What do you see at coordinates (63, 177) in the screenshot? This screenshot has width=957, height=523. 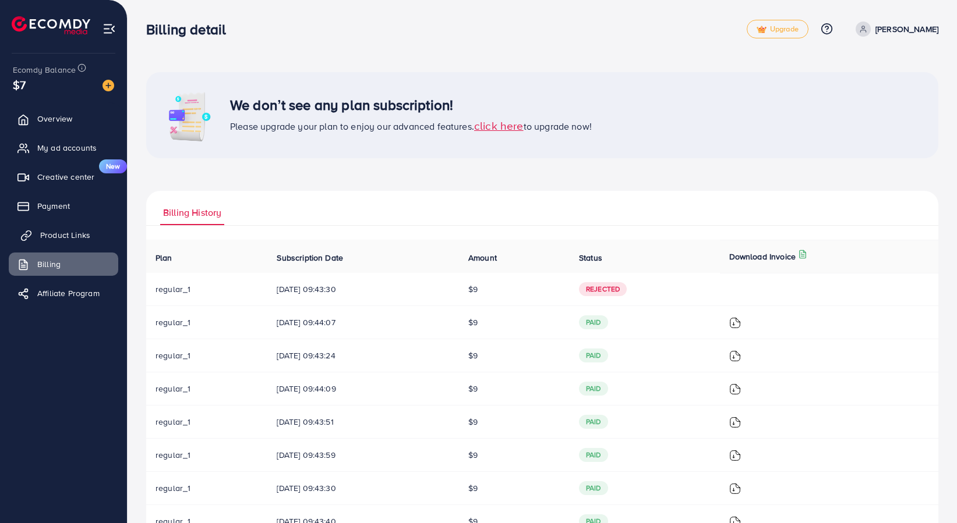 I see `a: Creative centerNew` at bounding box center [63, 177].